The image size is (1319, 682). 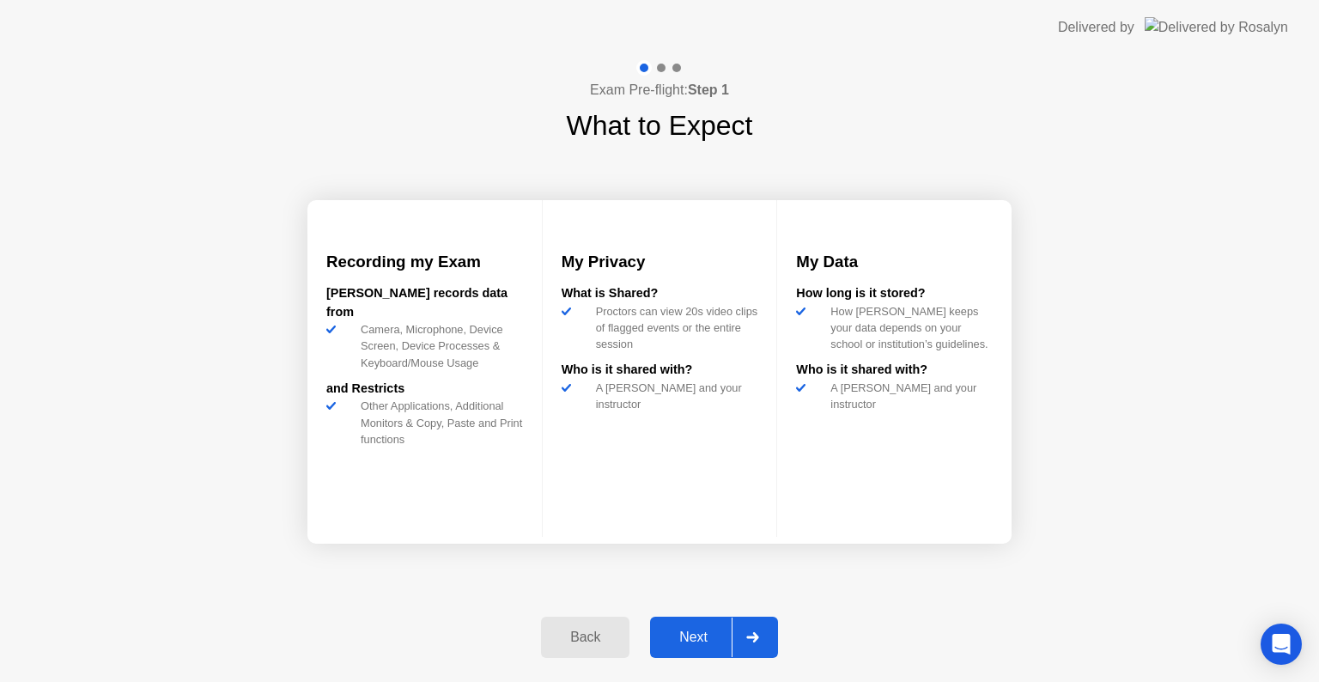 What do you see at coordinates (660, 90) in the screenshot?
I see `h4: Exam Pre-flight:` at bounding box center [660, 90].